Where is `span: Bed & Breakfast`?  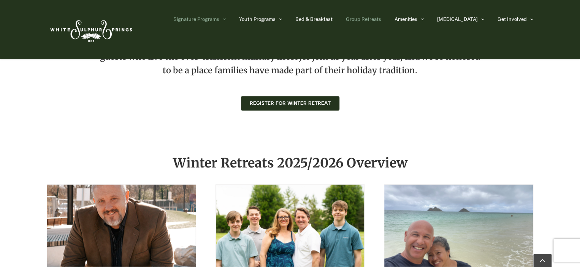
span: Bed & Breakfast is located at coordinates (314, 19).